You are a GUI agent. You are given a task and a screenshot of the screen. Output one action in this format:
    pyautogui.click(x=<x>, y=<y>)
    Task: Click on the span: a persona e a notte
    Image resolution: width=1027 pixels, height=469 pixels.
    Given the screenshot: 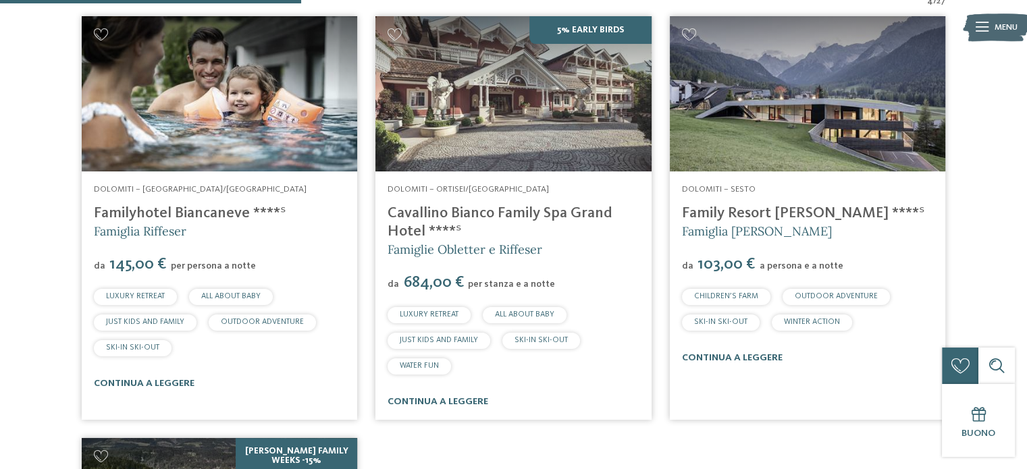 What is the action you would take?
    pyautogui.click(x=801, y=266)
    